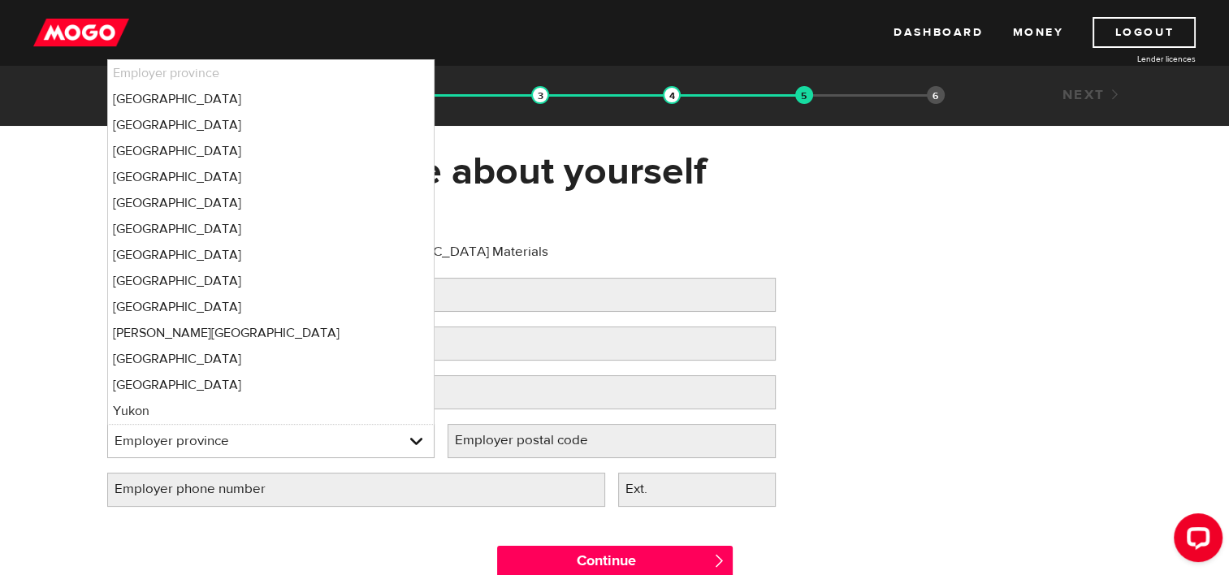  Describe the element at coordinates (615, 171) in the screenshot. I see `h1: Please tell us more about yourself` at that location.